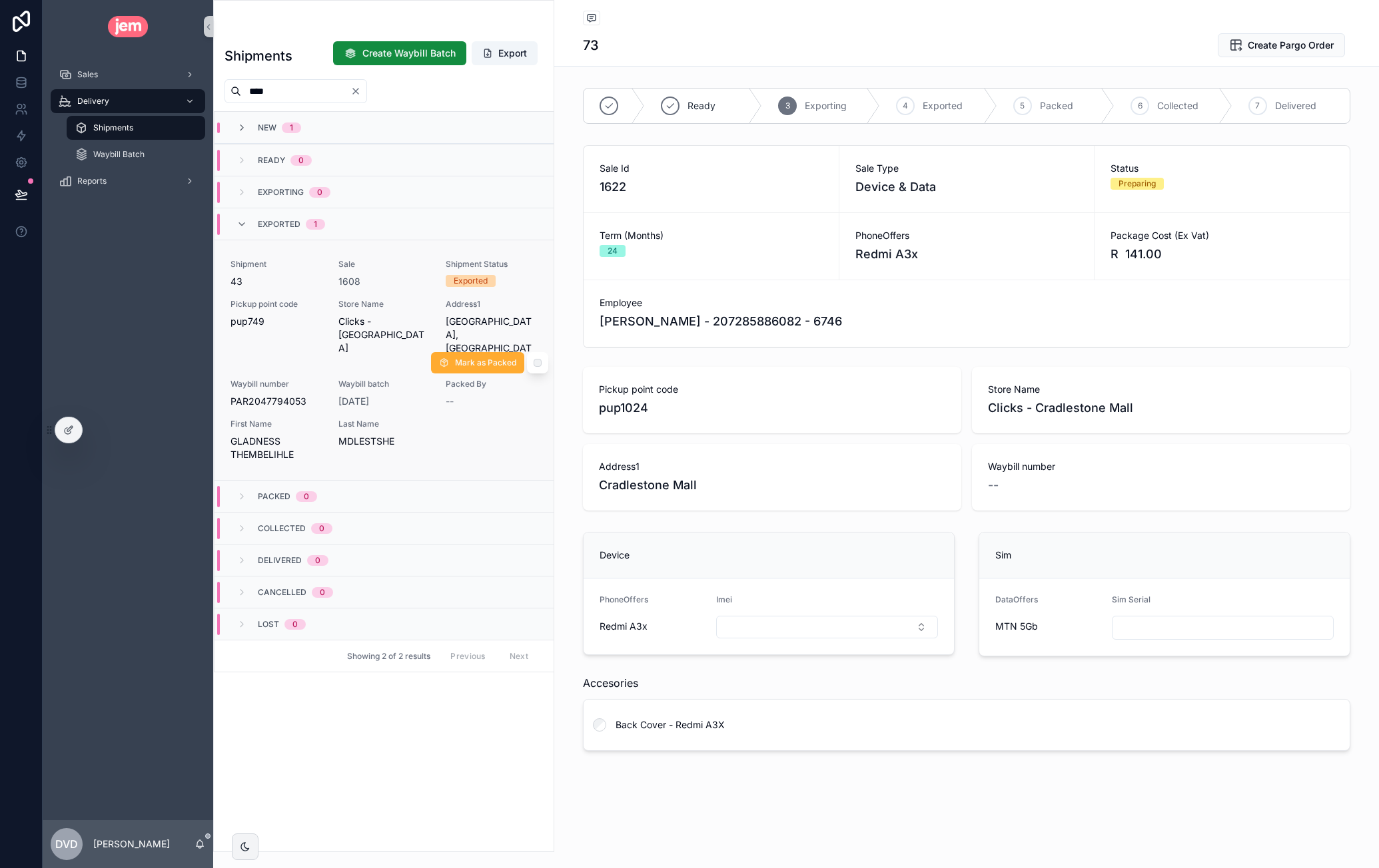  What do you see at coordinates (92, 181) in the screenshot?
I see `span: Reports` at bounding box center [92, 181].